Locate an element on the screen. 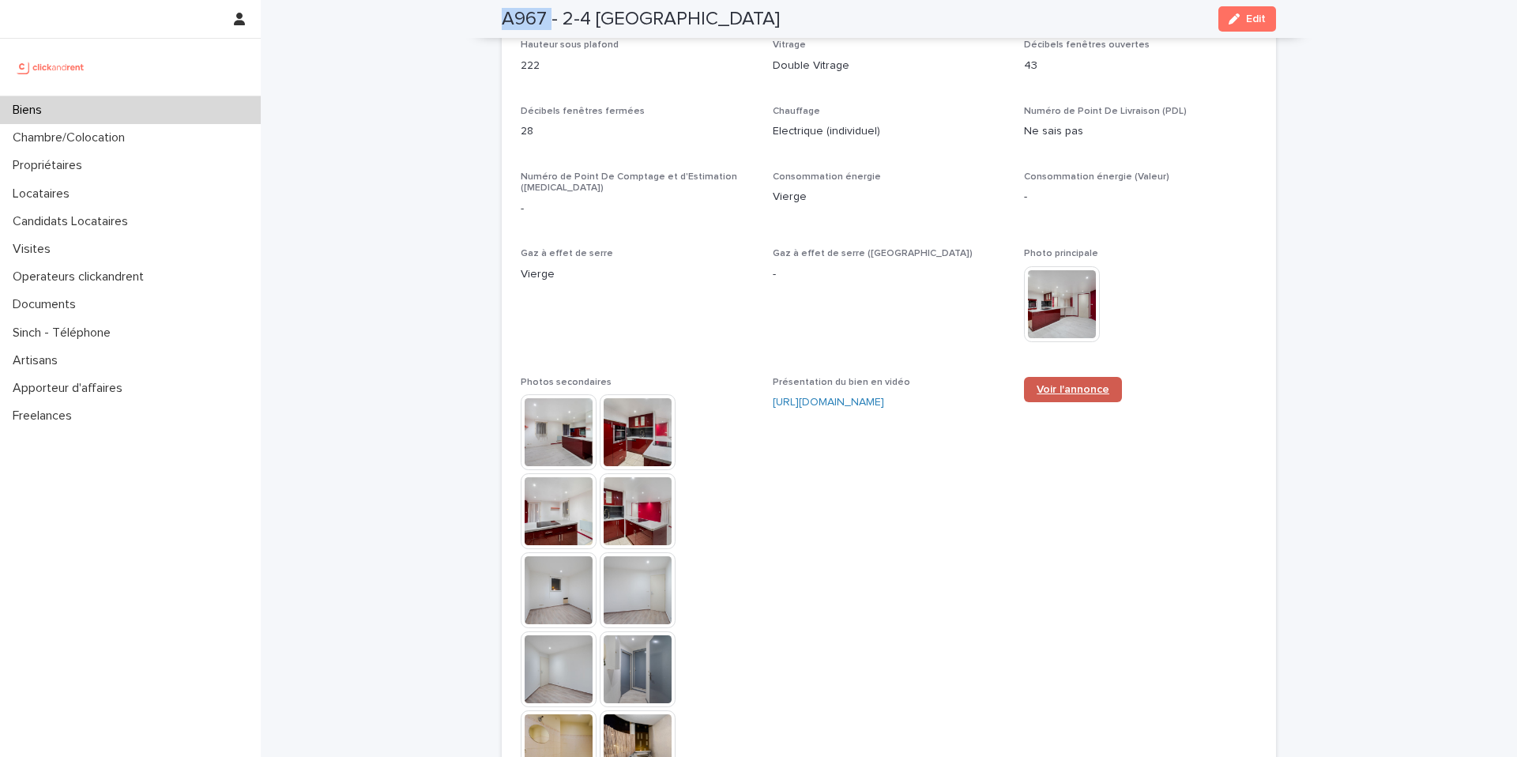 The width and height of the screenshot is (1517, 757). span: Consommation énergie is located at coordinates (827, 177).